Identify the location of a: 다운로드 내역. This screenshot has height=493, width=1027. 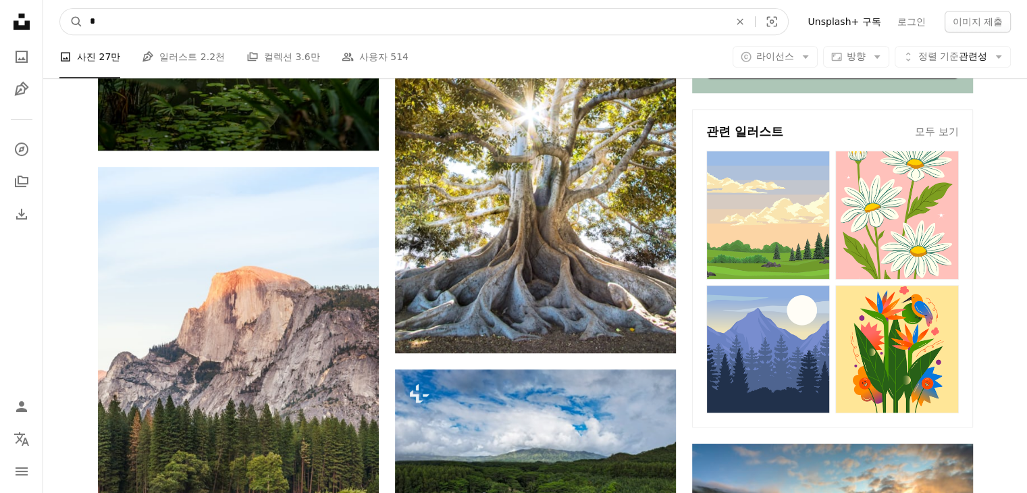
(22, 214).